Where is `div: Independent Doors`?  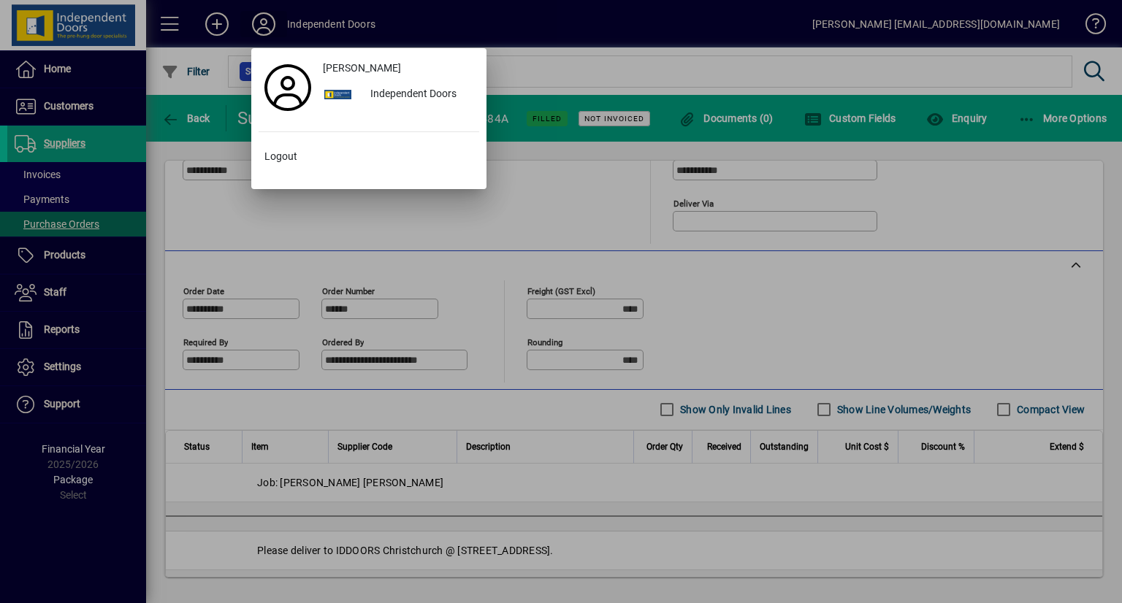
div: Independent Doors is located at coordinates (419, 95).